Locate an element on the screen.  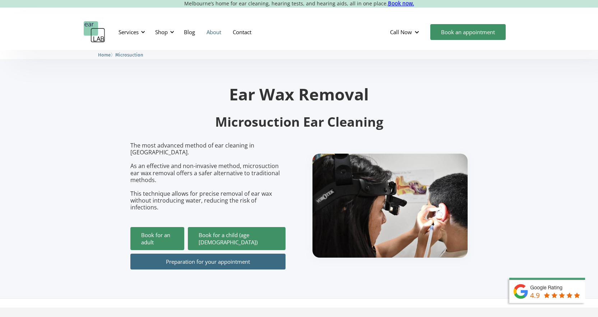
a: Home is located at coordinates (104, 54).